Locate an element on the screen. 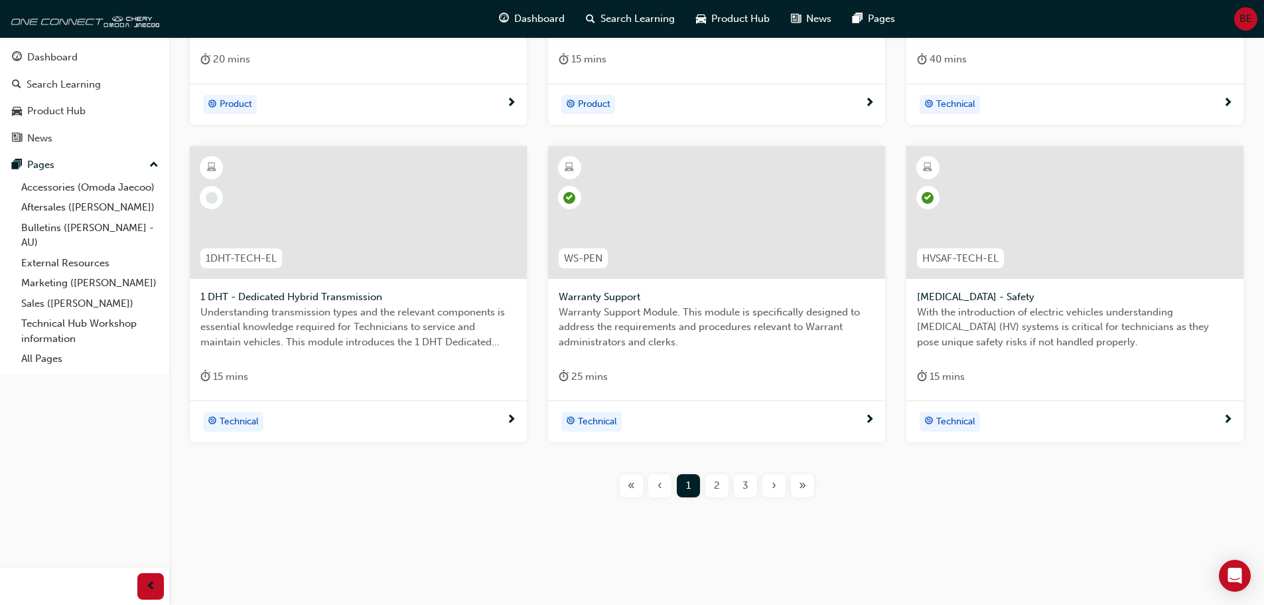  span: WS-PEN is located at coordinates (583, 258).